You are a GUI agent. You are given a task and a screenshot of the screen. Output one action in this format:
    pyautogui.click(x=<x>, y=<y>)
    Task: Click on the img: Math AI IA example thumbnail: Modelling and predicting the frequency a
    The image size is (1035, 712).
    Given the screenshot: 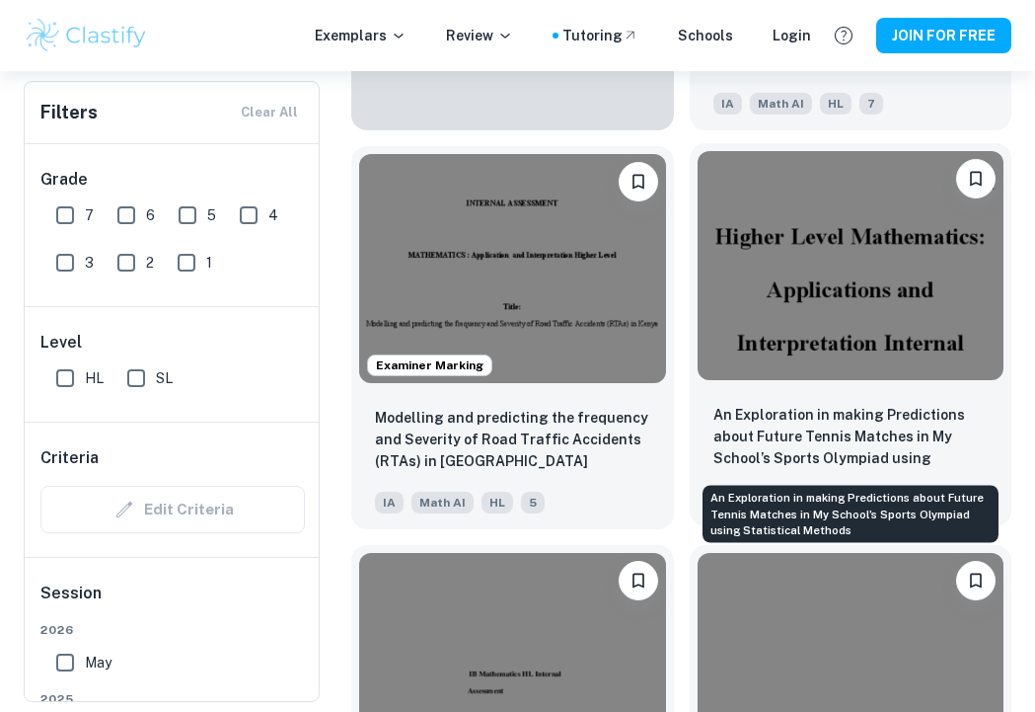 What is the action you would take?
    pyautogui.click(x=512, y=268)
    